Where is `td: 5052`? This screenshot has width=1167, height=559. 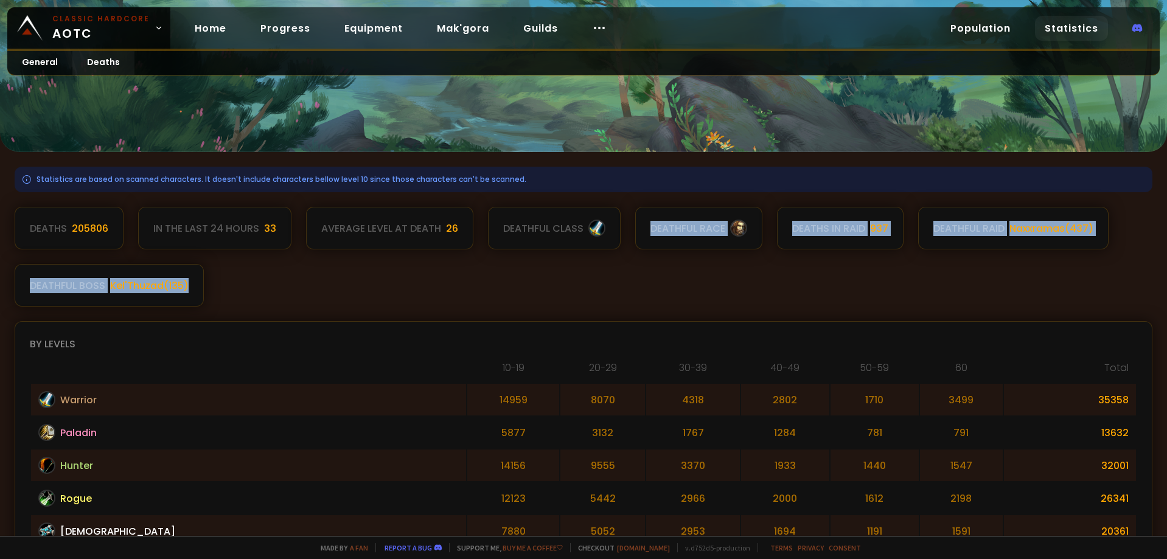 td: 5052 is located at coordinates (603, 531).